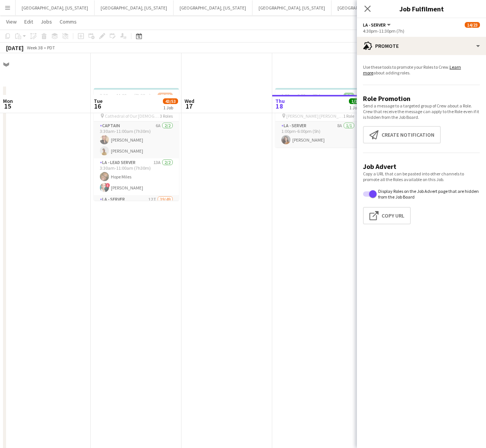 The width and height of the screenshot is (486, 448). What do you see at coordinates (421, 98) in the screenshot?
I see `h3: Role Promotion` at bounding box center [421, 98].